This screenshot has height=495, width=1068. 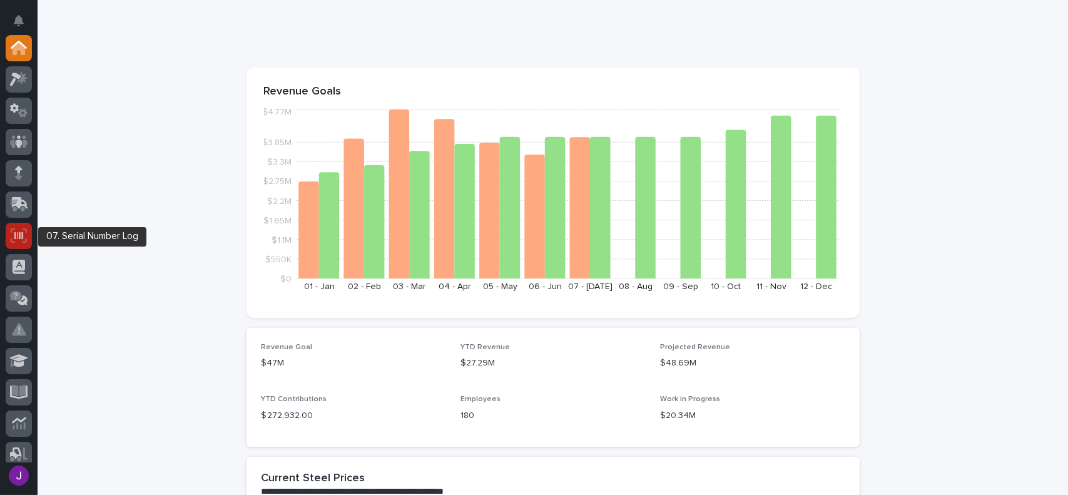 I want to click on h2: Current Steel Prices, so click(x=313, y=478).